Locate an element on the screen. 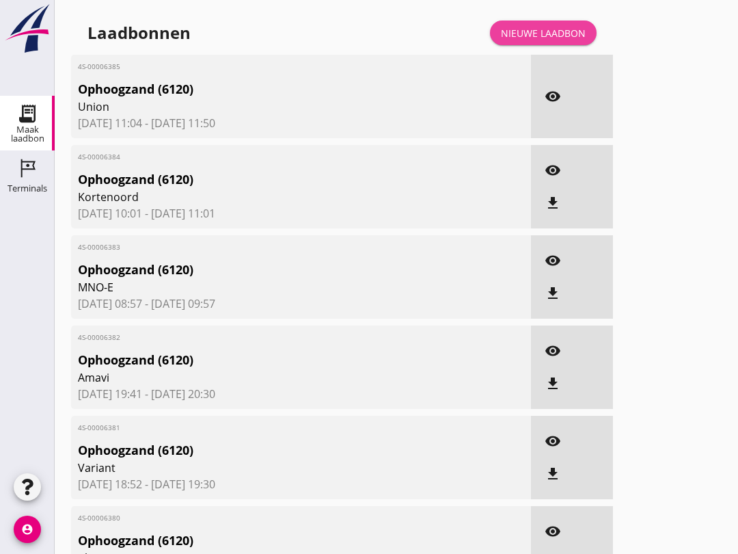 This screenshot has height=554, width=738. span: 4S-00006382 is located at coordinates (264, 337).